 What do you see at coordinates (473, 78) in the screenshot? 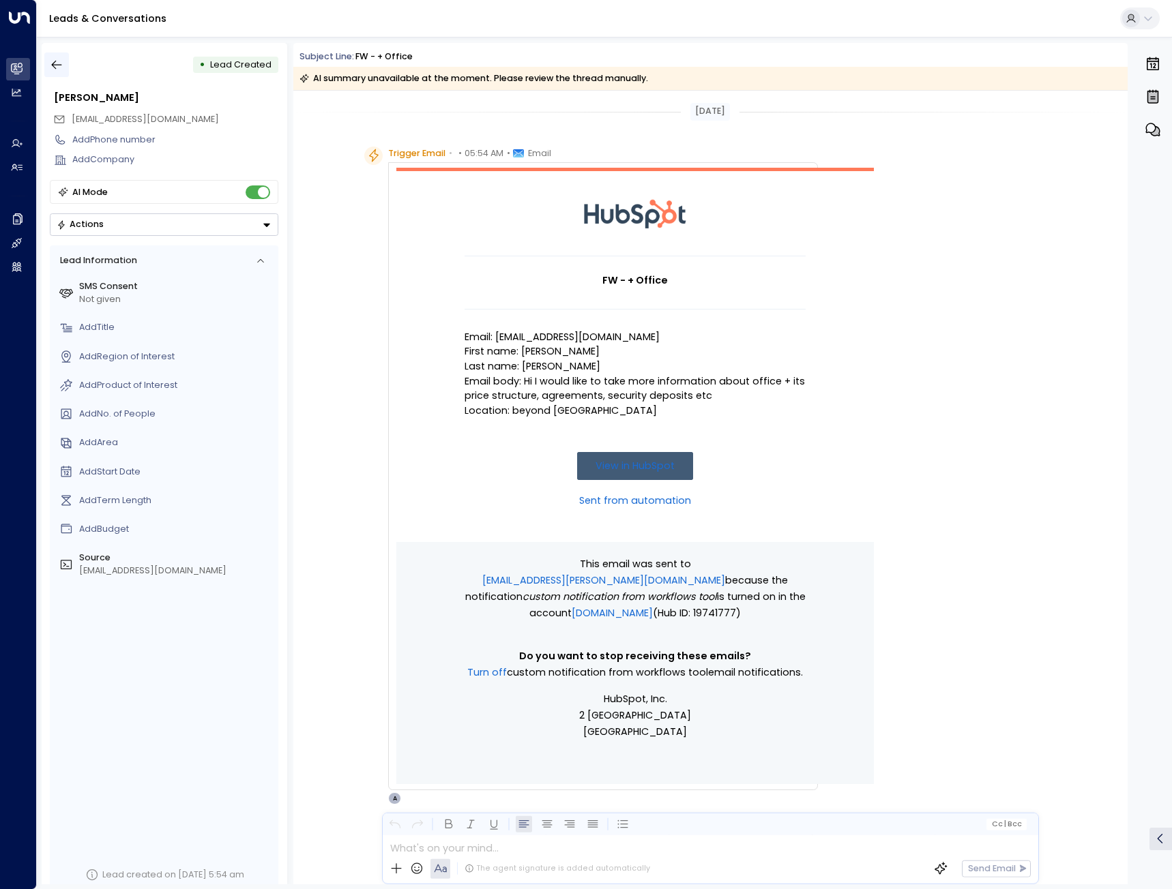
I see `div: AI summary unavailable at the moment. Please review the thread manually.` at bounding box center [473, 78].